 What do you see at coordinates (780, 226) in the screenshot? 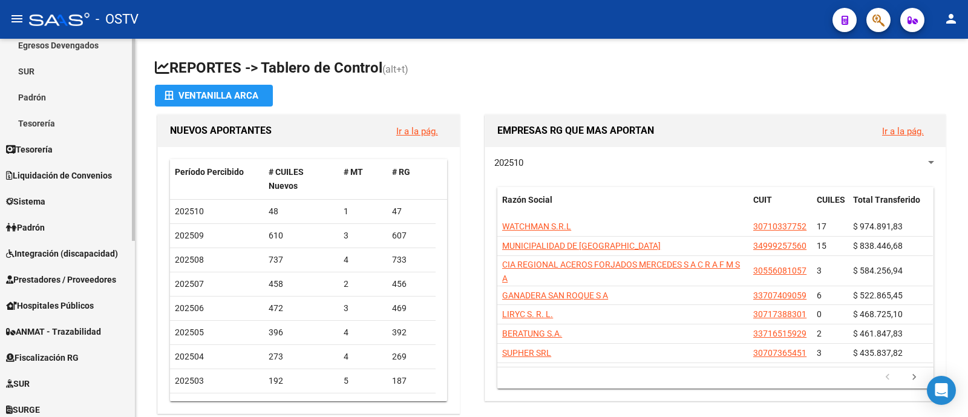
I see `span: 30710337752` at bounding box center [780, 226].